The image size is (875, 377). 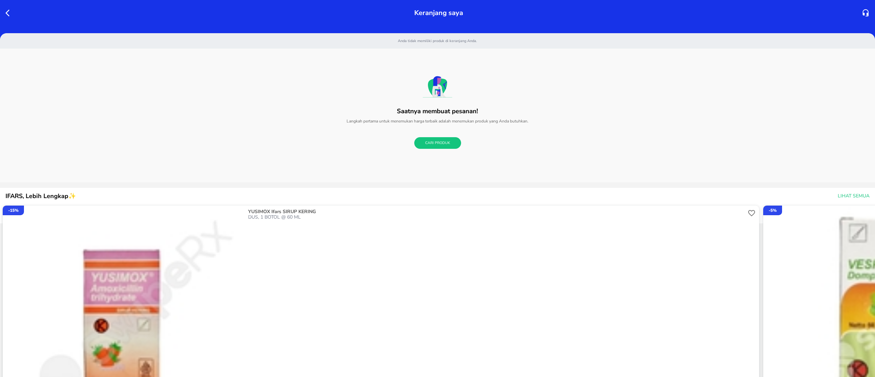 What do you see at coordinates (438, 143) in the screenshot?
I see `button: Cari Produk` at bounding box center [438, 143].